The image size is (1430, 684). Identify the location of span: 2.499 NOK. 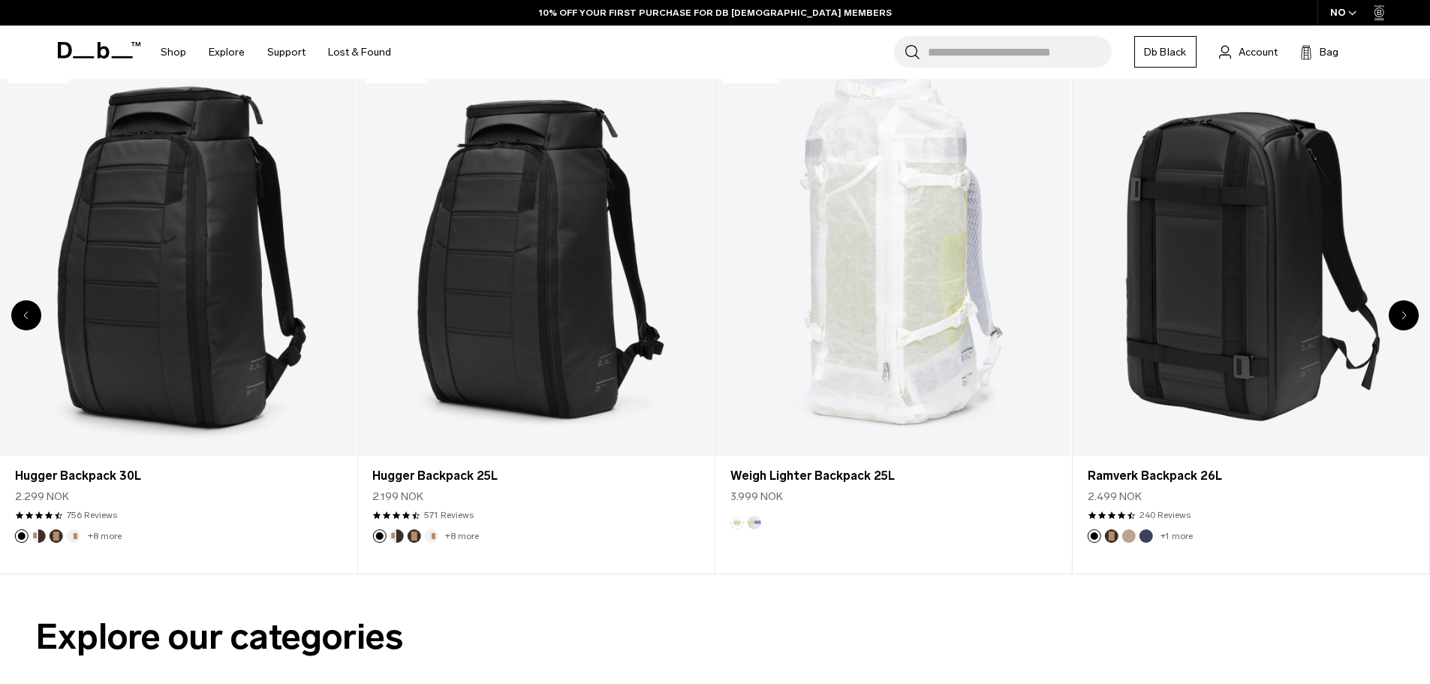
(1115, 496).